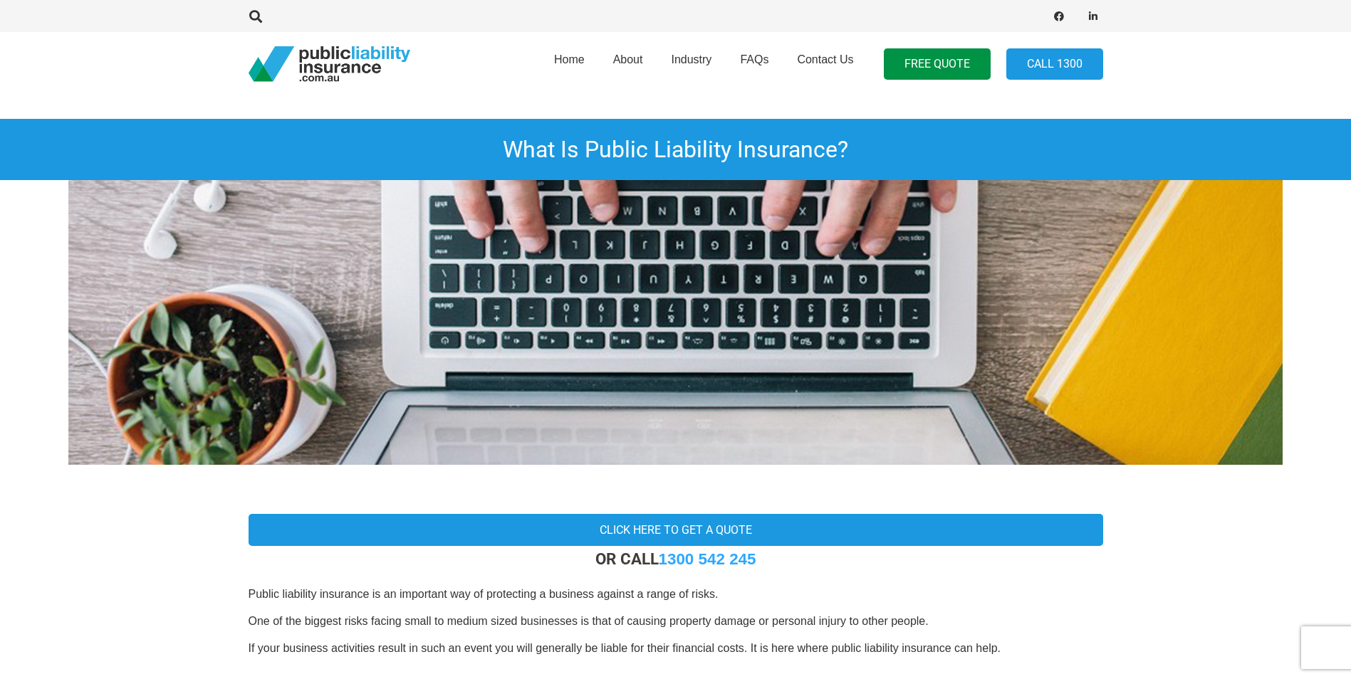 Image resolution: width=1351 pixels, height=679 pixels. What do you see at coordinates (569, 64) in the screenshot?
I see `a: Home` at bounding box center [569, 64].